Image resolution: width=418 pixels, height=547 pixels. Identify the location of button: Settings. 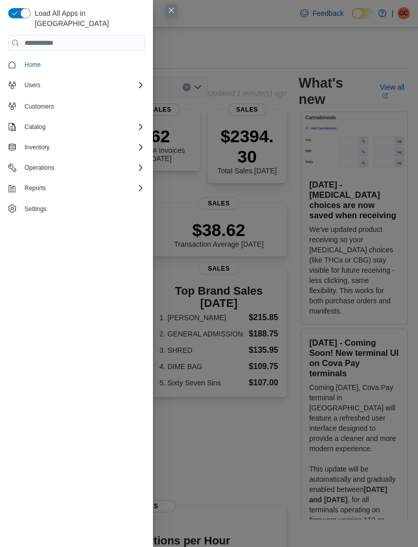
(77, 209).